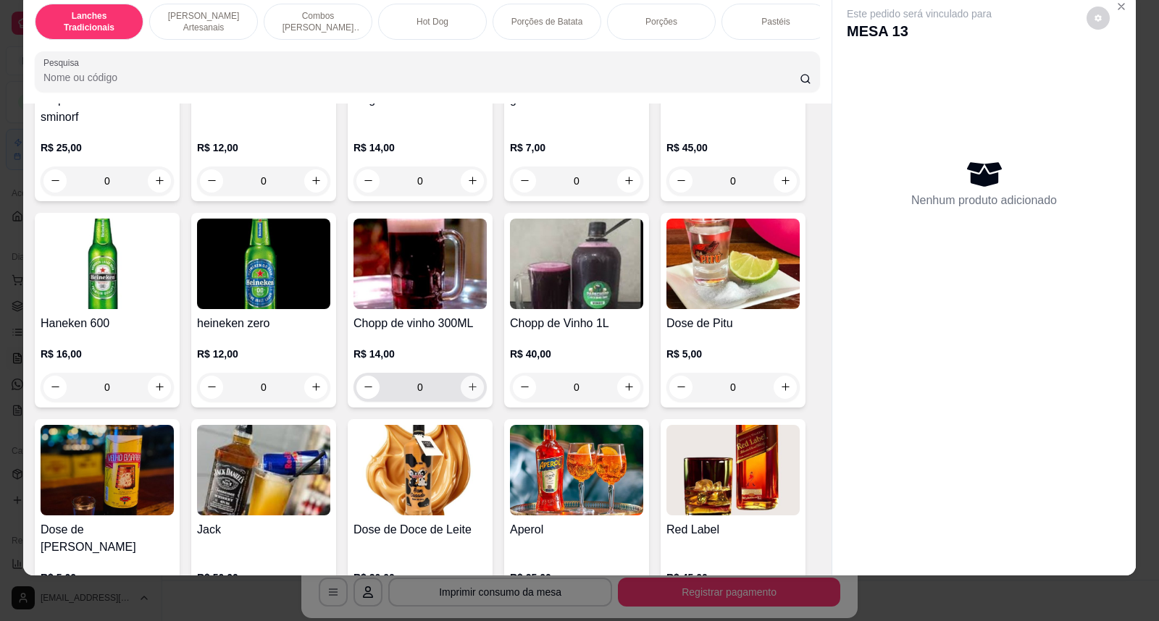 The height and width of the screenshot is (621, 1159). Describe the element at coordinates (576, 530) in the screenshot. I see `h4: Aperol` at that location.